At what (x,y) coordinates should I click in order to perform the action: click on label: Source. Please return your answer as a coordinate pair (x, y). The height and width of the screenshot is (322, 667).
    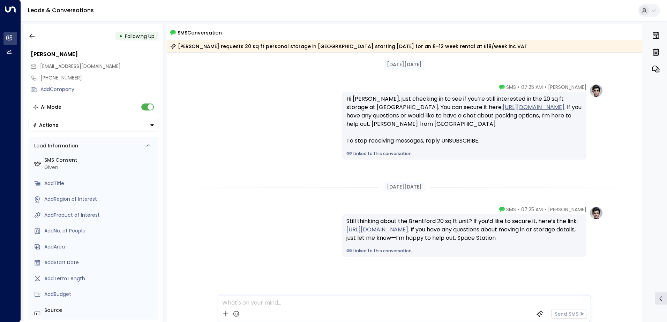
    Looking at the image, I should click on (100, 310).